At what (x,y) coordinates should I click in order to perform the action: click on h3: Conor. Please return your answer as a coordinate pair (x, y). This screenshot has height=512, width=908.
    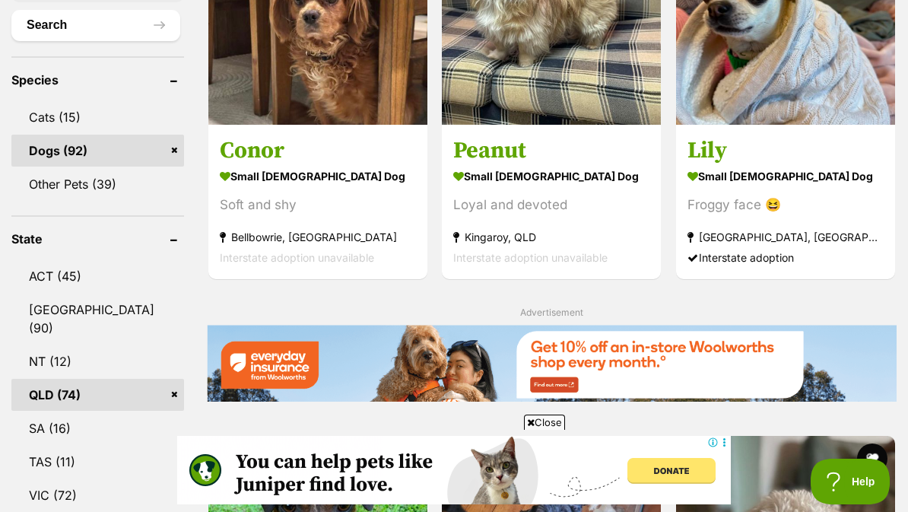
    Looking at the image, I should click on (318, 151).